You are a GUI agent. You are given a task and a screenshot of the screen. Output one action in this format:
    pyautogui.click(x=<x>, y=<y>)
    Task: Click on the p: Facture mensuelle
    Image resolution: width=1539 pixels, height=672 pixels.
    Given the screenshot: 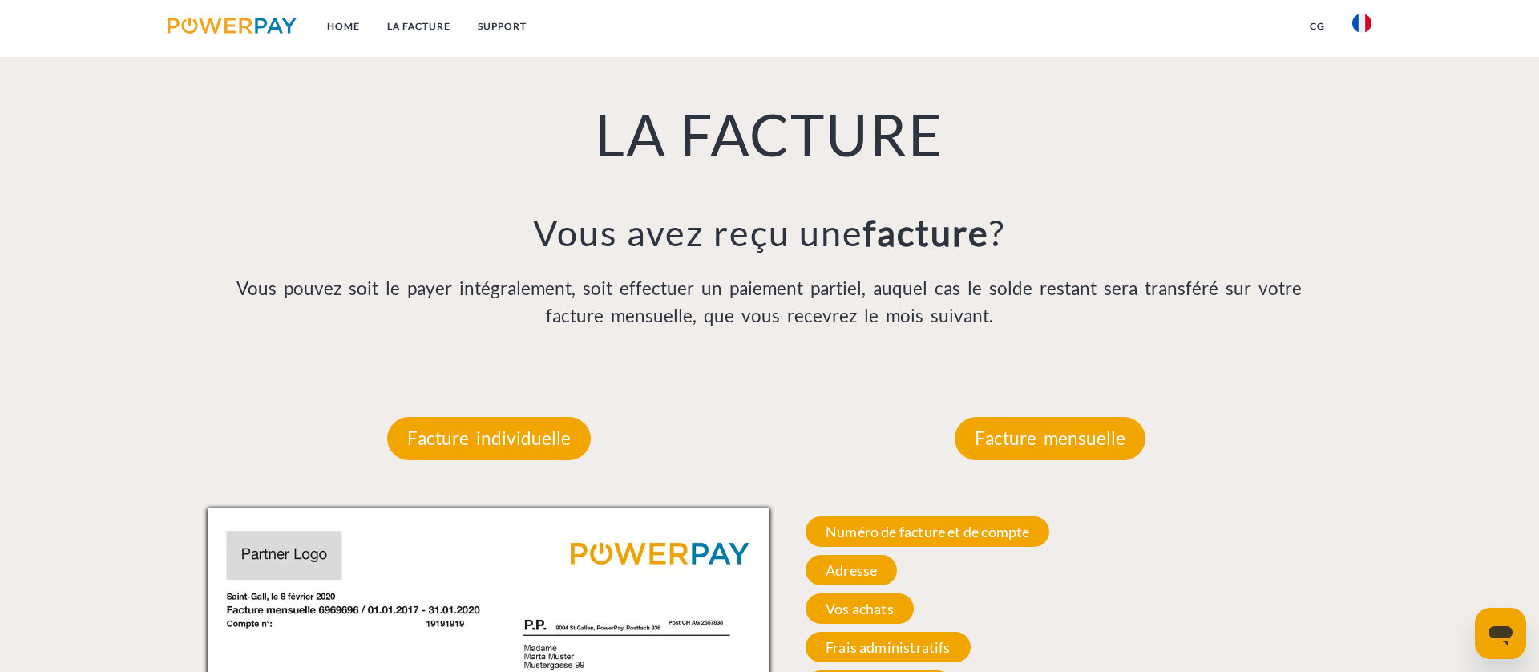 What is the action you would take?
    pyautogui.click(x=1050, y=438)
    